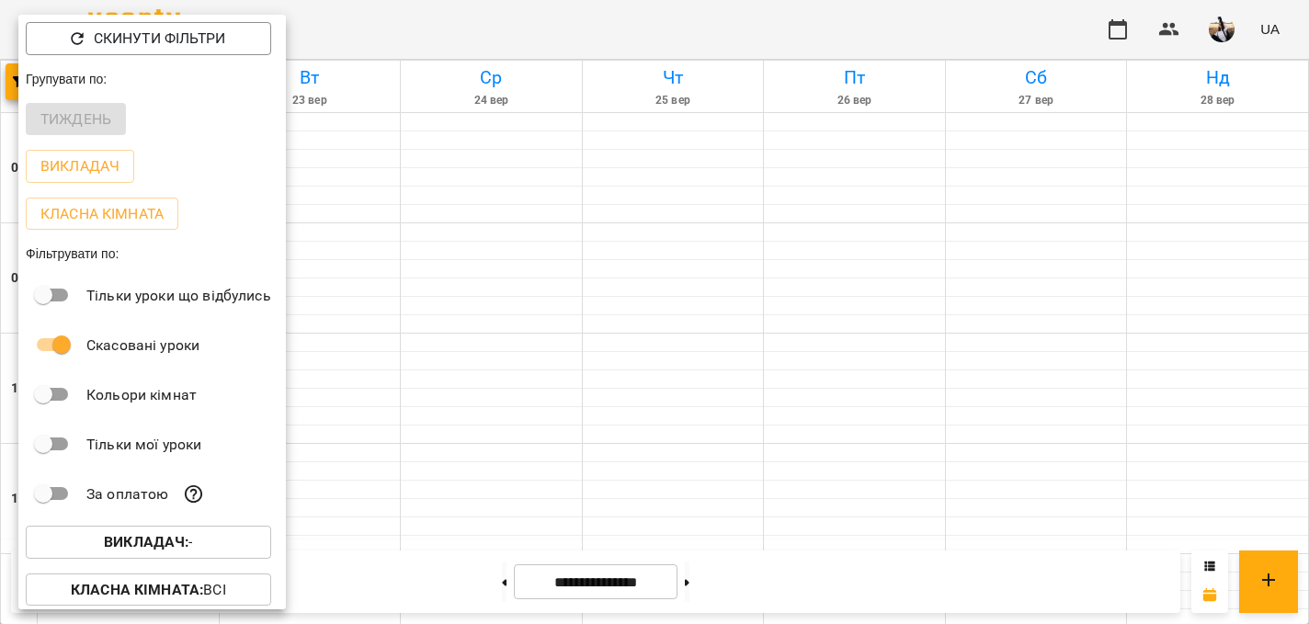 The image size is (1309, 624). What do you see at coordinates (148, 590) in the screenshot?
I see `p: Всі` at bounding box center [148, 590].